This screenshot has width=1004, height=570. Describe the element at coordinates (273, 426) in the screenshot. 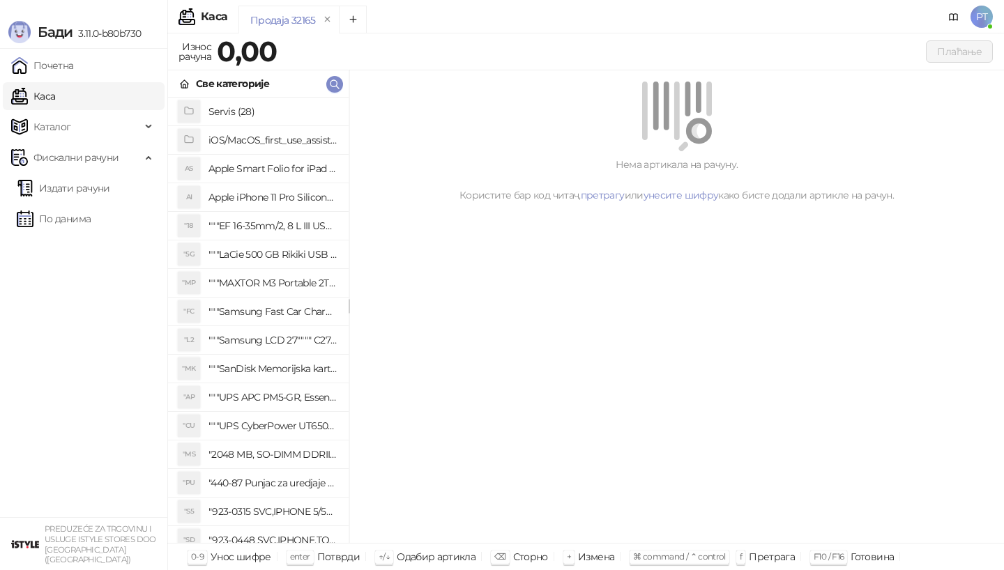

I see `h4: """UPS CyberPower UT650EG, 650VA/360W , line-int., s_uko, desktop"""` at that location.